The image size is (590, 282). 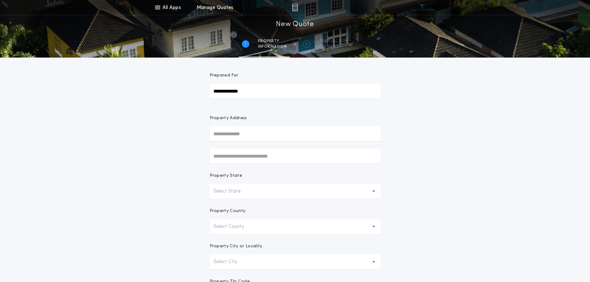 What do you see at coordinates (272, 47) in the screenshot?
I see `span: information` at bounding box center [272, 47].